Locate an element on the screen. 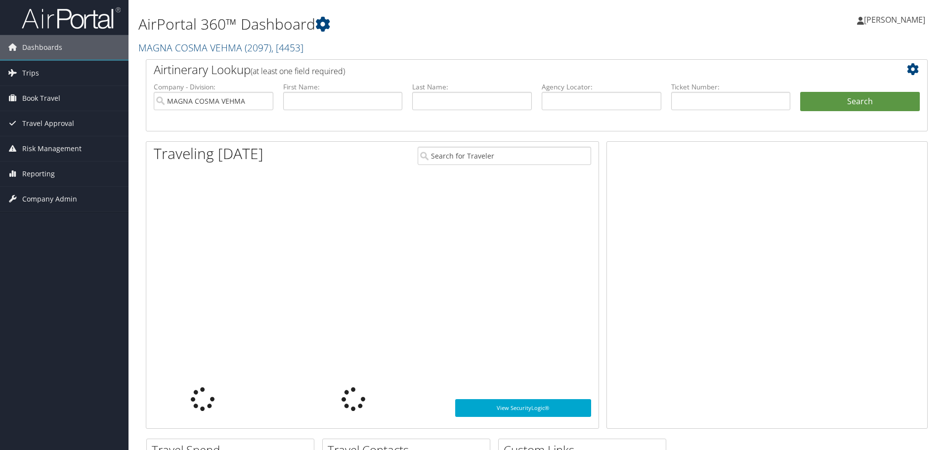 The image size is (945, 450). span: Book Travel is located at coordinates (41, 98).